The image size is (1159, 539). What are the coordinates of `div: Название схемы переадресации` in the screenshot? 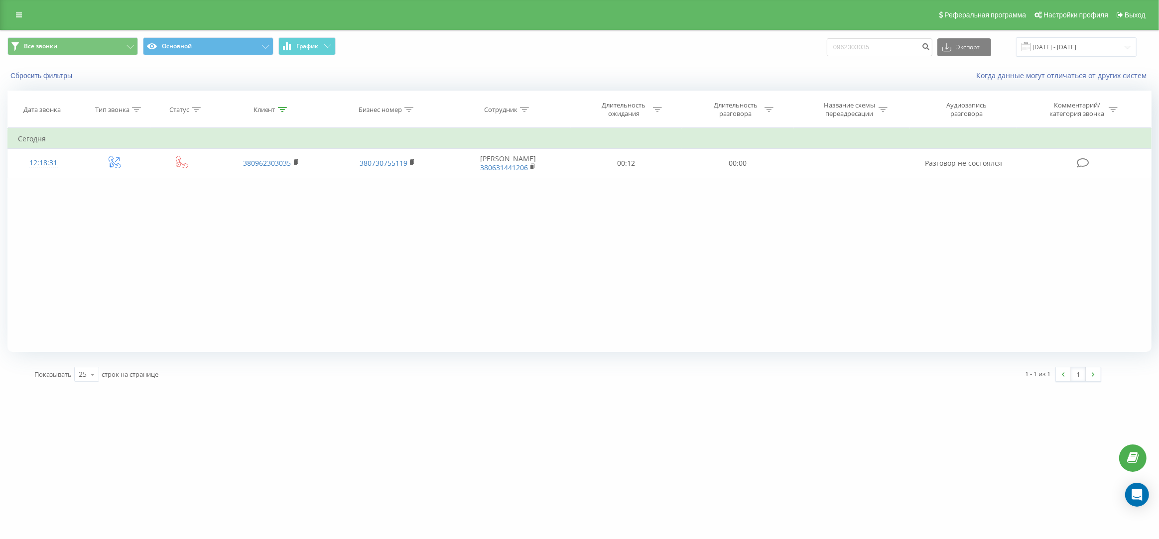 It's located at (849, 110).